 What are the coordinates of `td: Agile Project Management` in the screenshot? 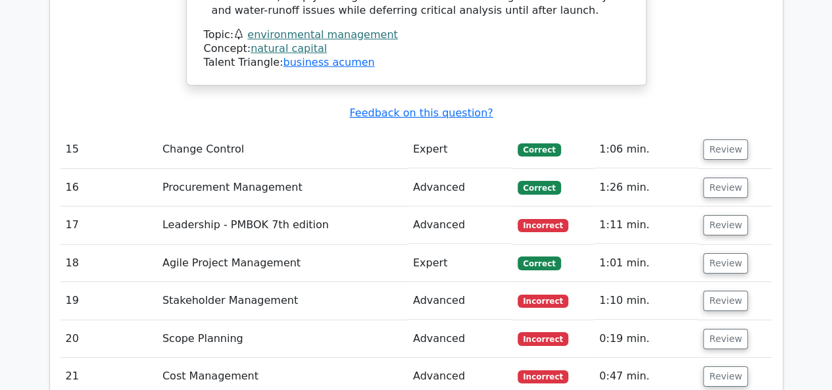 It's located at (282, 263).